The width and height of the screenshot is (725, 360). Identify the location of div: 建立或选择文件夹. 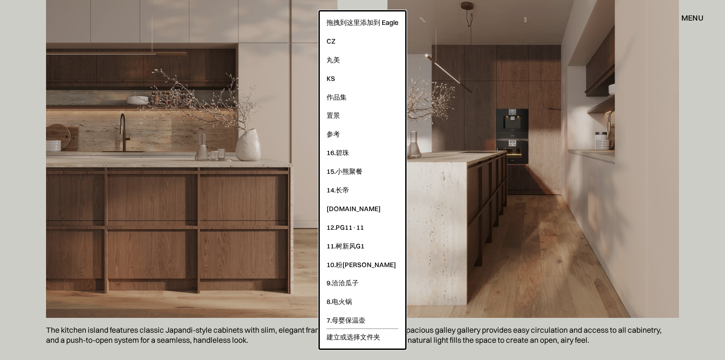
(362, 337).